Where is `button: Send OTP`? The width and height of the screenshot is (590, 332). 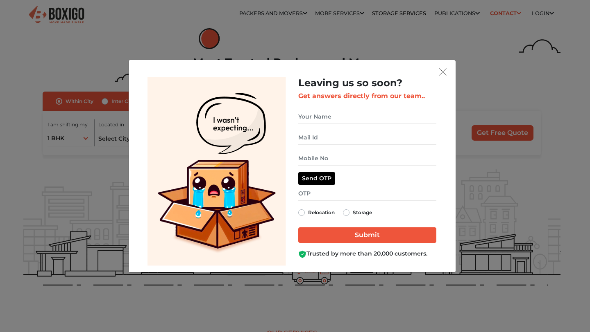
button: Send OTP is located at coordinates (316, 178).